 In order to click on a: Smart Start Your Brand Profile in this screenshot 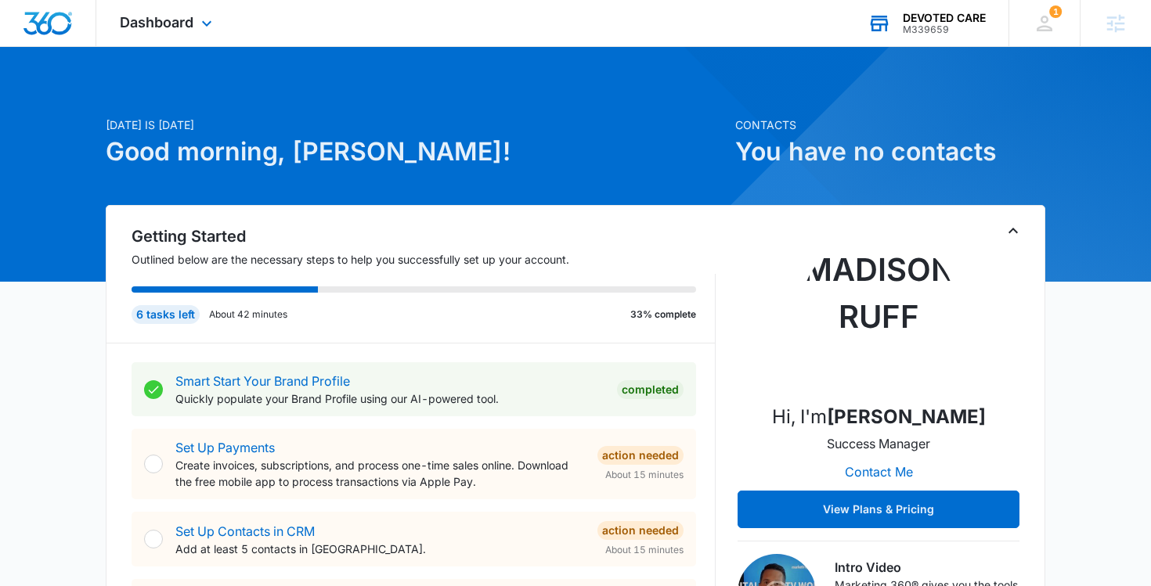, I will do `click(262, 381)`.